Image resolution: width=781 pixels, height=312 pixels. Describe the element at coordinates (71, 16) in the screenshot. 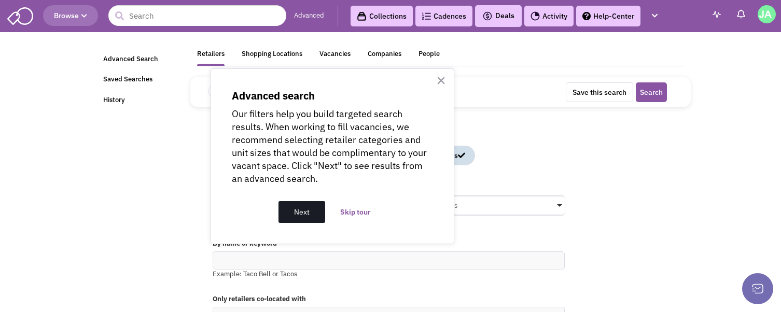

I see `span: Browse` at that location.